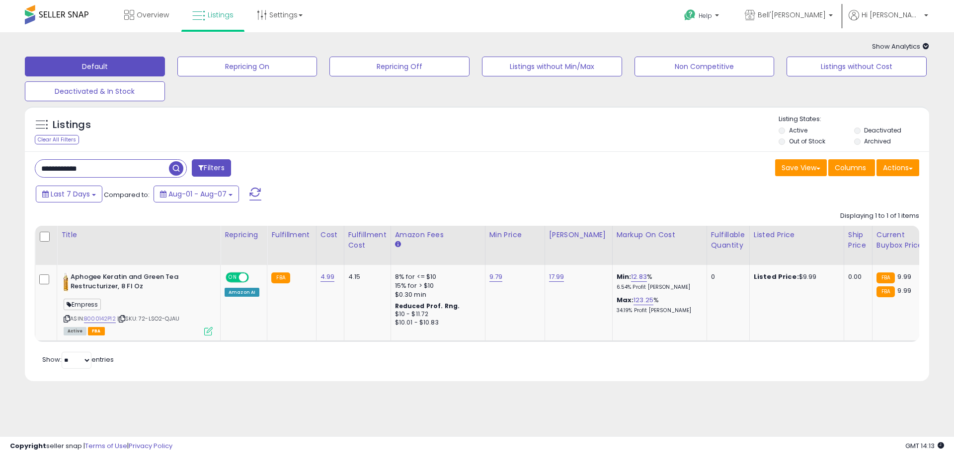 Image resolution: width=954 pixels, height=456 pixels. Describe the element at coordinates (95, 91) in the screenshot. I see `button: Deactivated & In Stock` at that location.